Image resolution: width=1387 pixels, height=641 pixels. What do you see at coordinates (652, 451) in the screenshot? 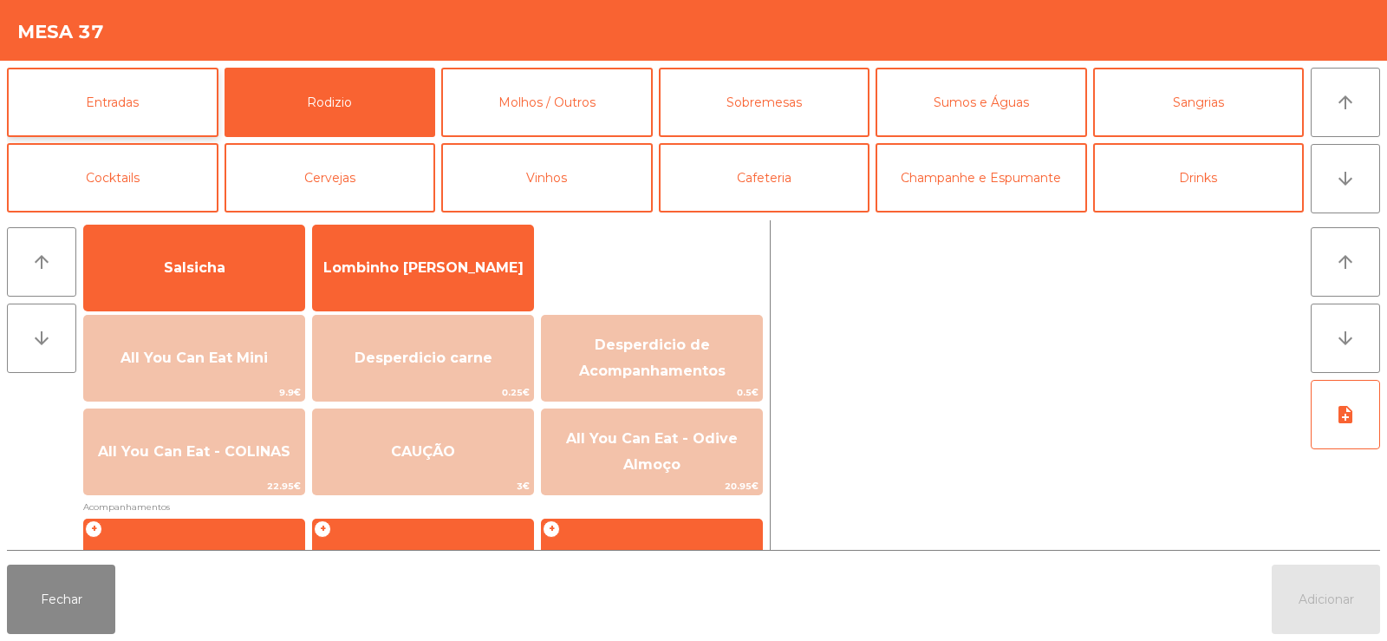
I see `span: All You Can Eat - Odive Almoço` at bounding box center [652, 451].